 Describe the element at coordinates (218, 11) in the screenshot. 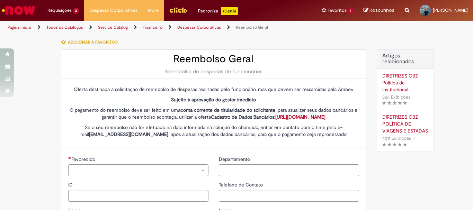

I see `div: Padroniza` at that location.